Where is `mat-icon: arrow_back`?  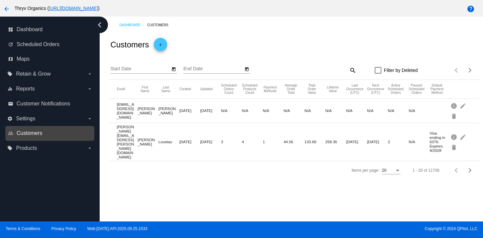 mat-icon: arrow_back is located at coordinates (7, 9).